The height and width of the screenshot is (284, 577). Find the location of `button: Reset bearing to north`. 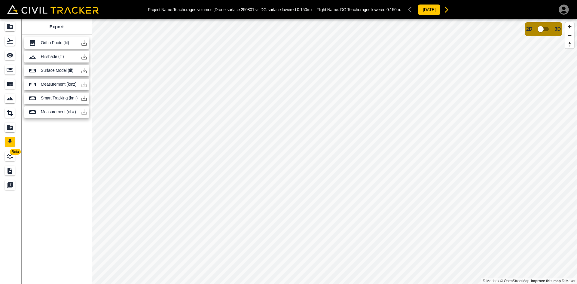

button: Reset bearing to north is located at coordinates (569, 44).